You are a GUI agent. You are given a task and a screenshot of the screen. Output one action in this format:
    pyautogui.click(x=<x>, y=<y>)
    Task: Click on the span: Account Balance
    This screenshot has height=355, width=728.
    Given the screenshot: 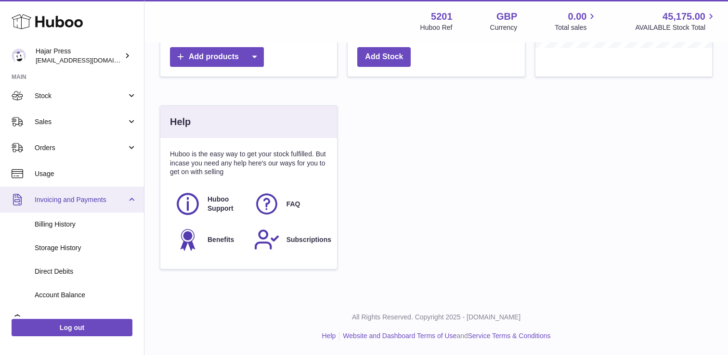 What is the action you would take?
    pyautogui.click(x=86, y=295)
    